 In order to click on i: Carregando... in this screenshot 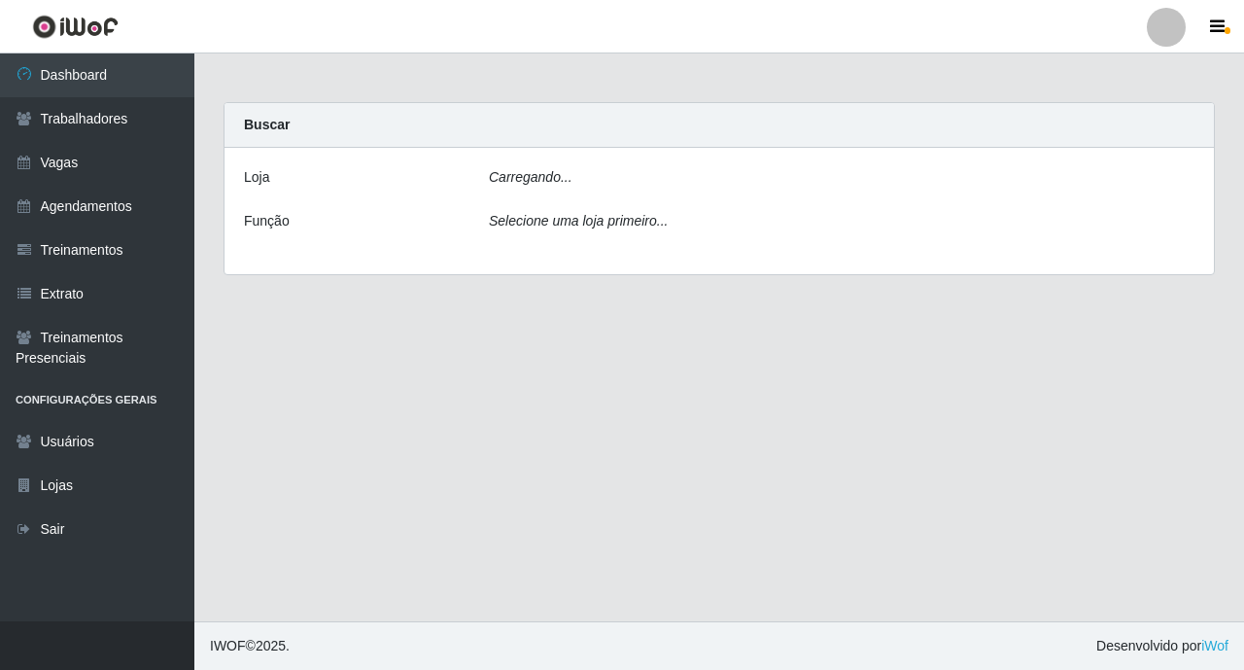, I will do `click(531, 177)`.